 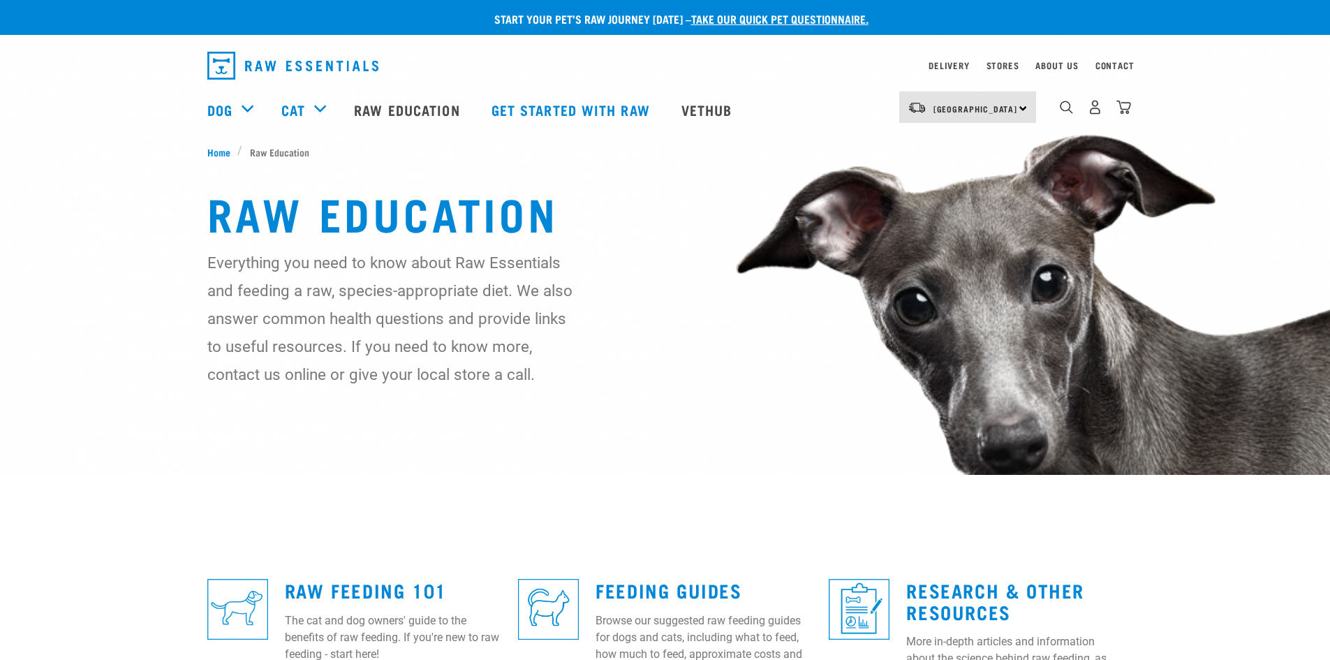 I want to click on img: home-icon@2x.png, so click(x=1123, y=107).